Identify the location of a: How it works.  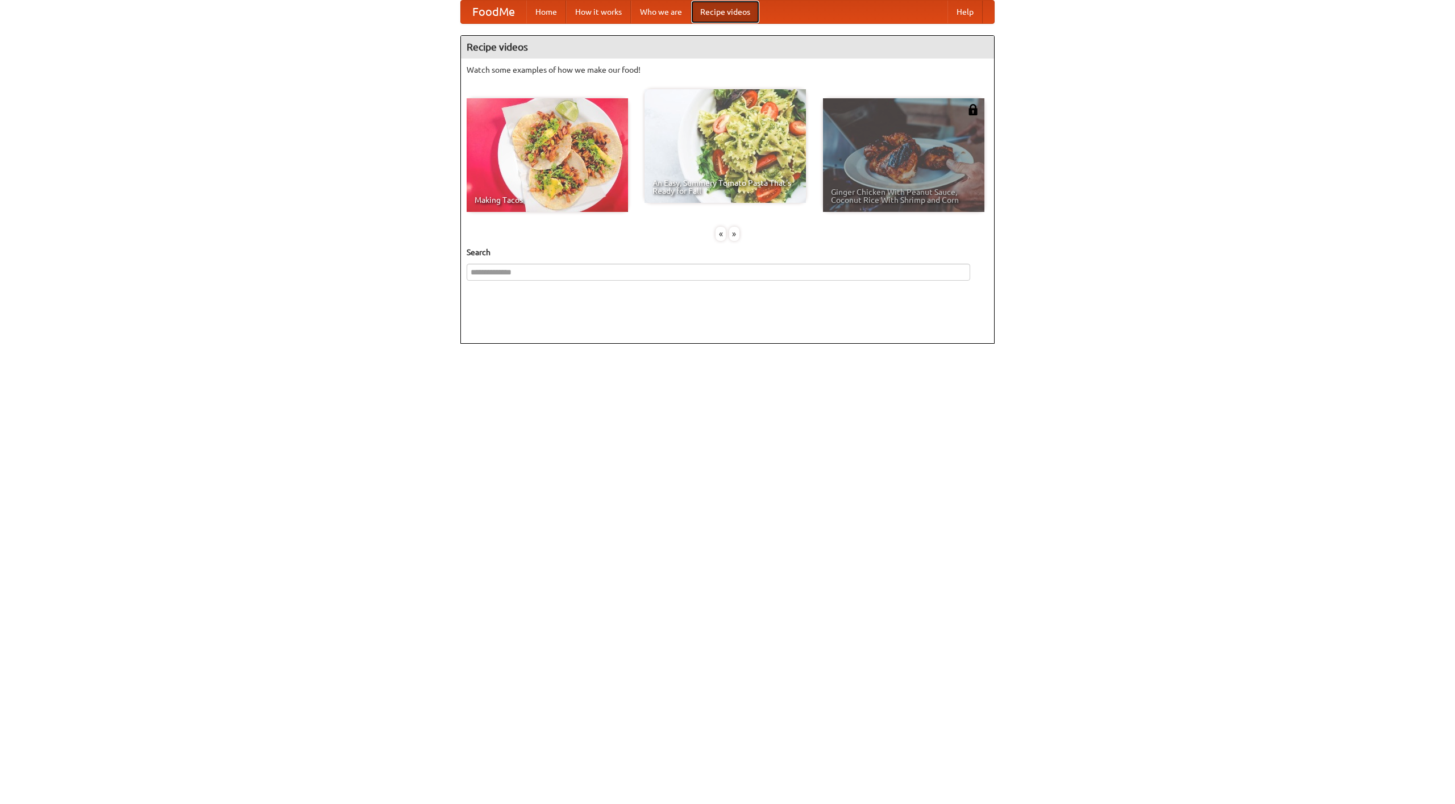
(598, 12).